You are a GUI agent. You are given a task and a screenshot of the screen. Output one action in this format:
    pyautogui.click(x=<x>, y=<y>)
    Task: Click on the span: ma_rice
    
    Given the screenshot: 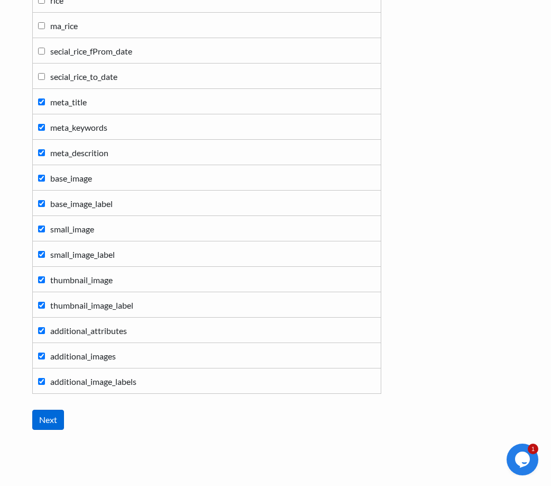 What is the action you would take?
    pyautogui.click(x=64, y=25)
    